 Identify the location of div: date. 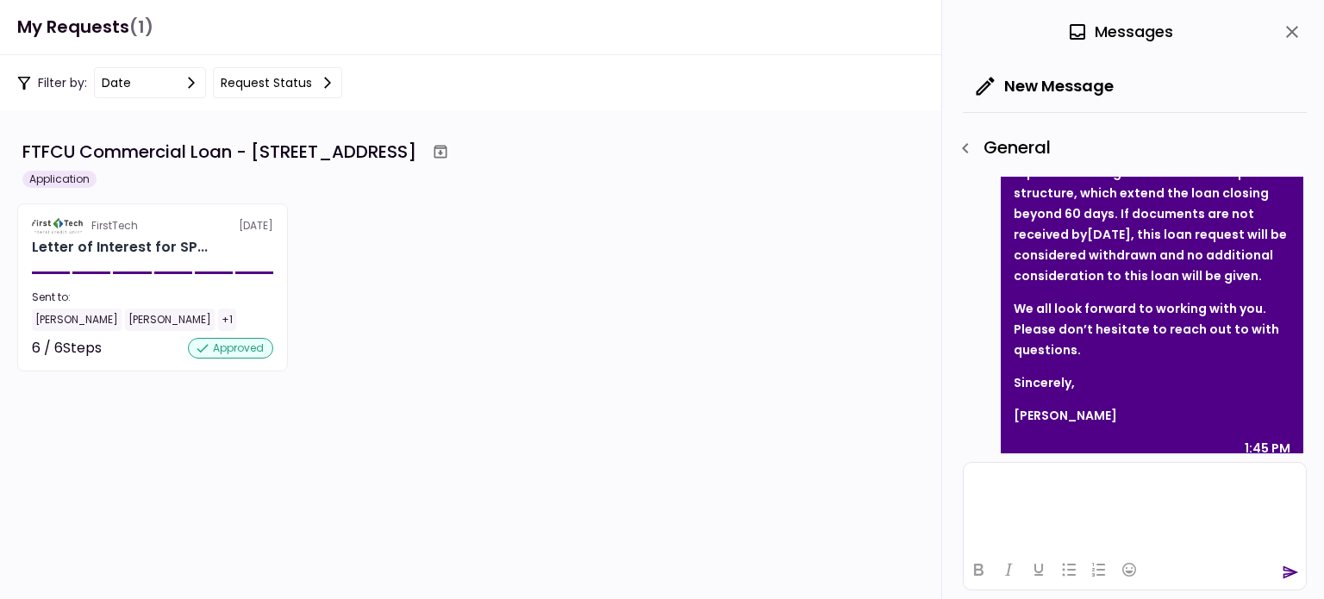
(116, 83).